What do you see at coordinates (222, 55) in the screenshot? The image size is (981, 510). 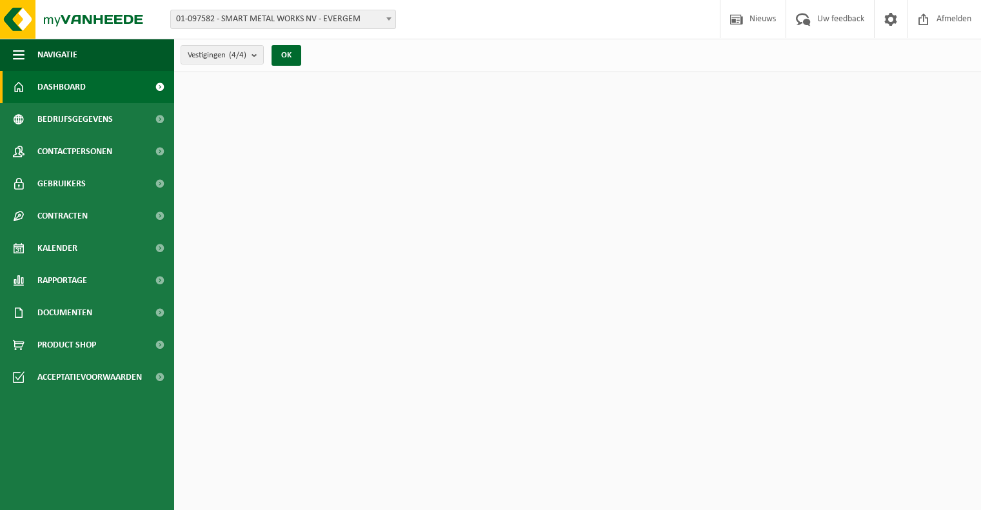 I see `button: Vestigingen(4/4)` at bounding box center [222, 55].